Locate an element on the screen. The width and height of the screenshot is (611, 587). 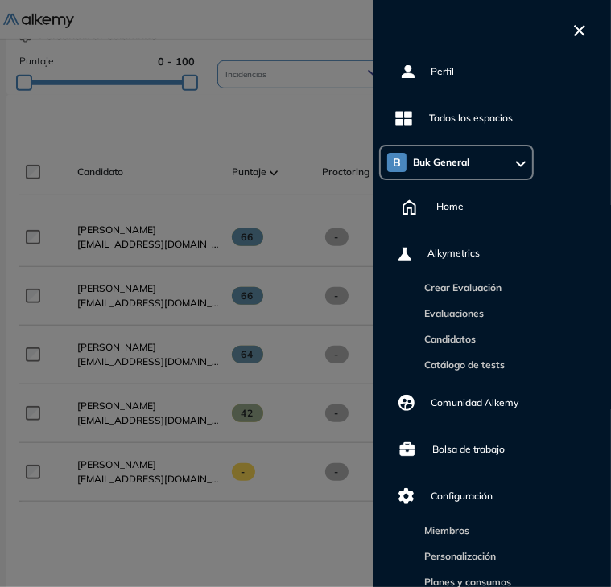
span: Home is located at coordinates (450, 207).